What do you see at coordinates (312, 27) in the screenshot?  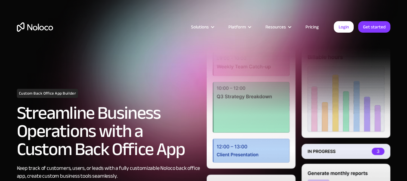 I see `a: Pricing` at bounding box center [312, 27].